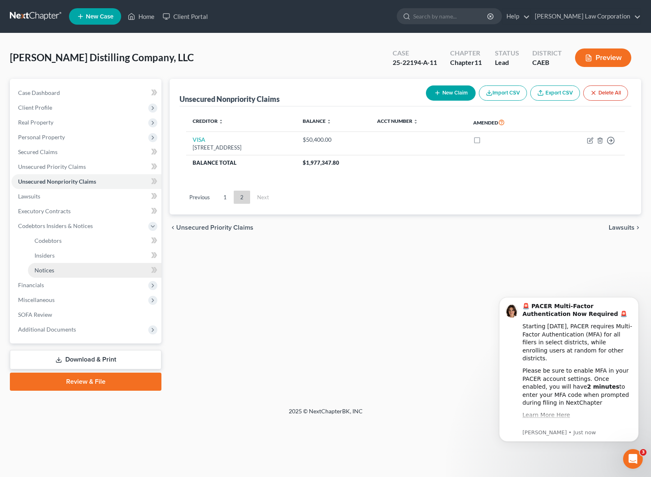 The width and height of the screenshot is (651, 477). I want to click on a: Download & Print, so click(85, 359).